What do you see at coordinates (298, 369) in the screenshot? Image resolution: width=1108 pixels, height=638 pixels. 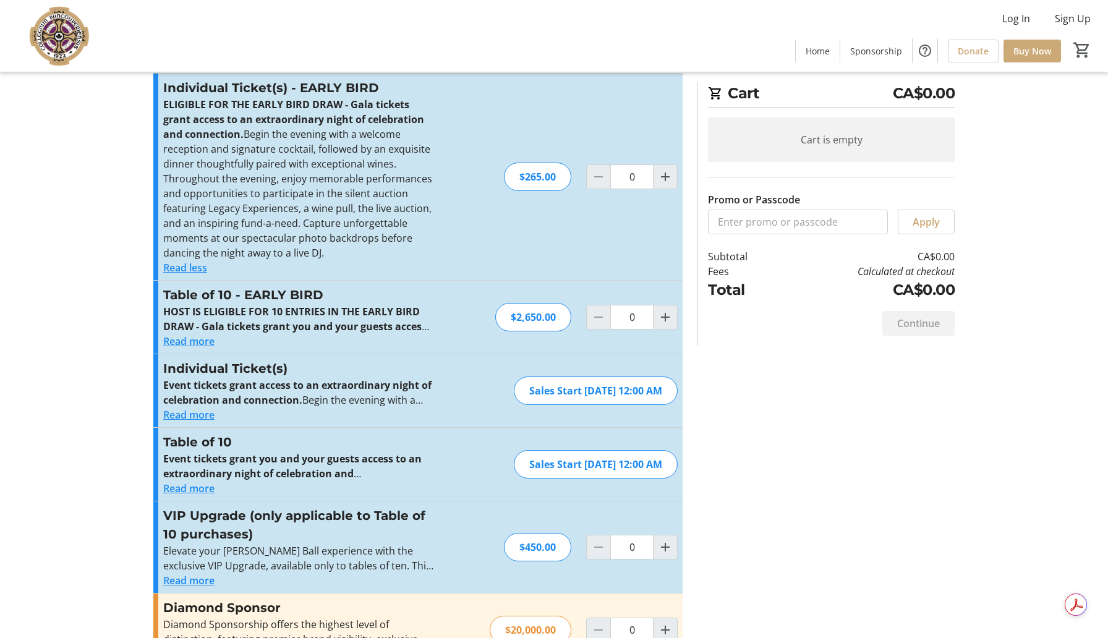 I see `h3: Individual Ticket(s)` at bounding box center [298, 369].